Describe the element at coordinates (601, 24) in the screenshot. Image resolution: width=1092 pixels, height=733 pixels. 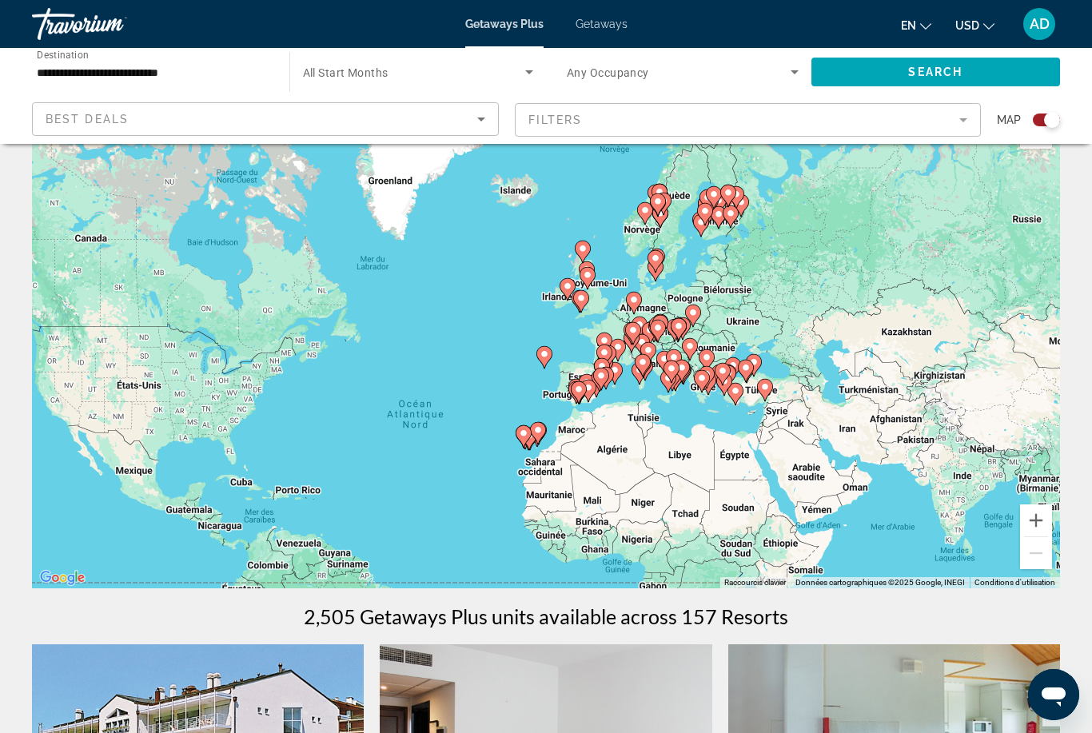
I see `span: Getaways` at that location.